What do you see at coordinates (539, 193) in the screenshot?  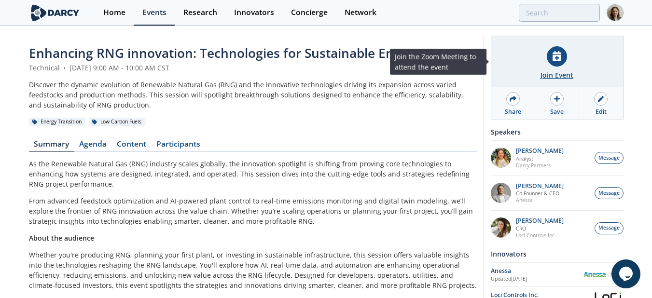 I see `p: Co-Founder & CEO` at bounding box center [539, 193].